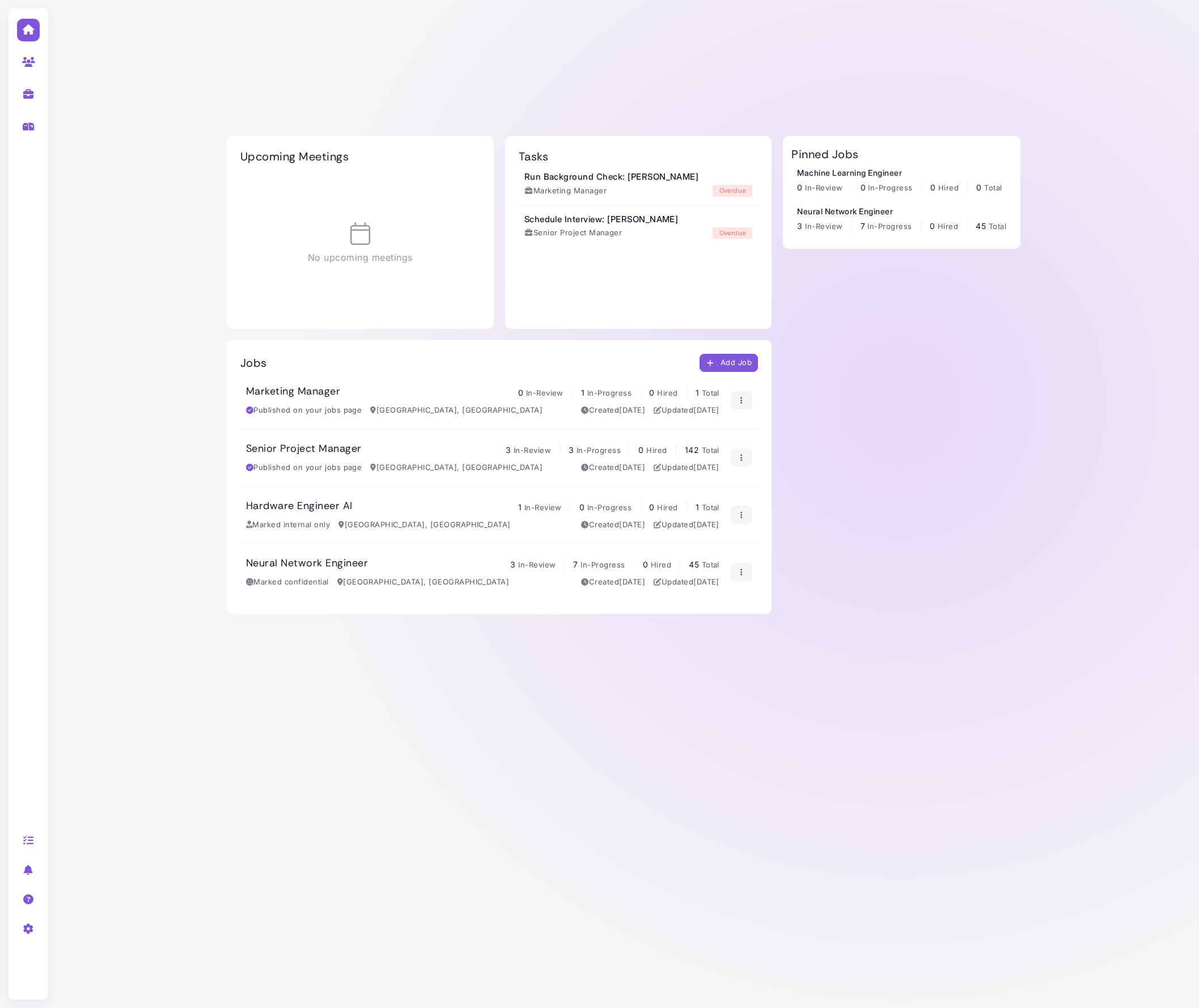 The width and height of the screenshot is (1199, 1008). Describe the element at coordinates (632, 409) in the screenshot. I see `time: May 21, 2025` at that location.